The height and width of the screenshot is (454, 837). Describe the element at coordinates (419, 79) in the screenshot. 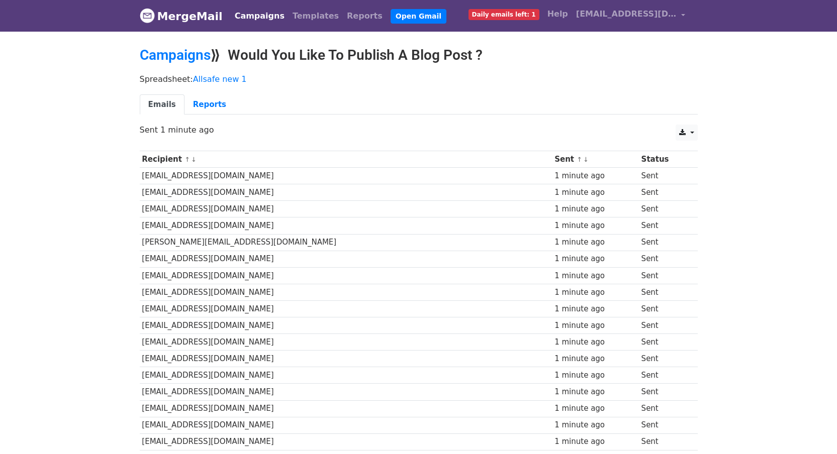

I see `p: Spreadsheet:` at that location.